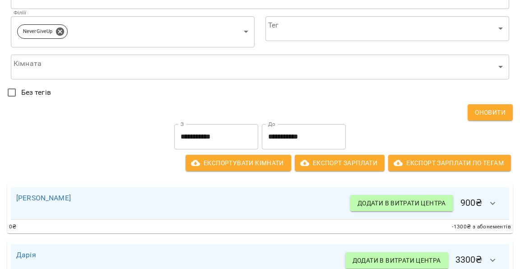 Image resolution: width=520 pixels, height=269 pixels. Describe the element at coordinates (450, 163) in the screenshot. I see `button: Експорт Зарплати по тегам` at that location.